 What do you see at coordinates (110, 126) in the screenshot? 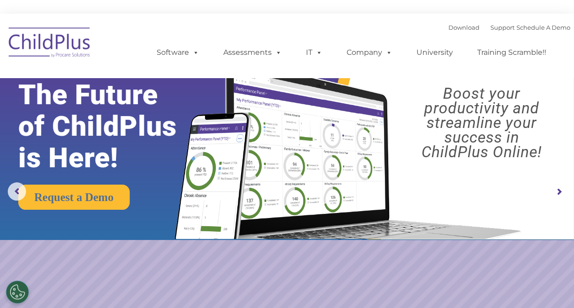
I see `rs-layer: The Future of ChildPlus is Here!` at bounding box center [110, 126].